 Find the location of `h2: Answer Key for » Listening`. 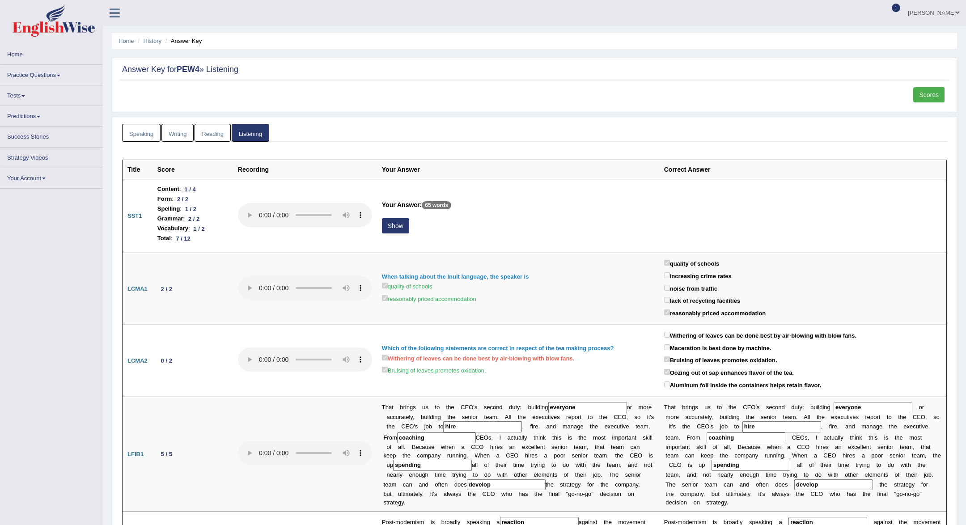

h2: Answer Key for » Listening is located at coordinates (534, 70).